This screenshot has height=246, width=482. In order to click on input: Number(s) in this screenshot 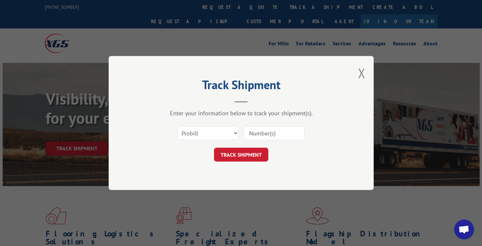, I will do `click(274, 133)`.